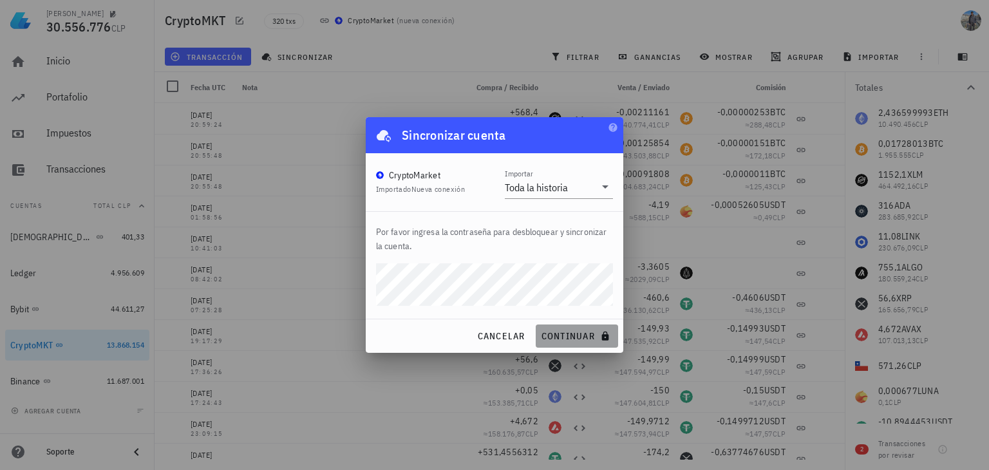 The image size is (989, 470). I want to click on label: Importar, so click(519, 173).